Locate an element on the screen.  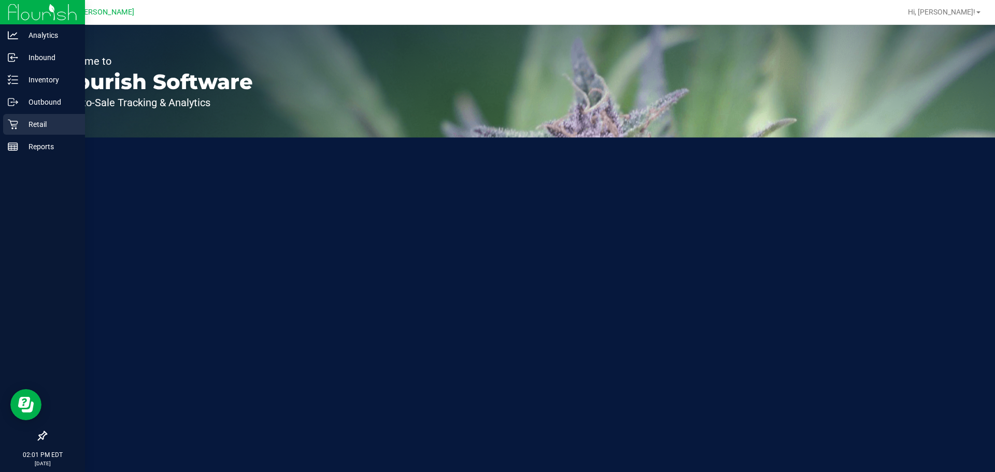
inline-svg: Inbound is located at coordinates (13, 58).